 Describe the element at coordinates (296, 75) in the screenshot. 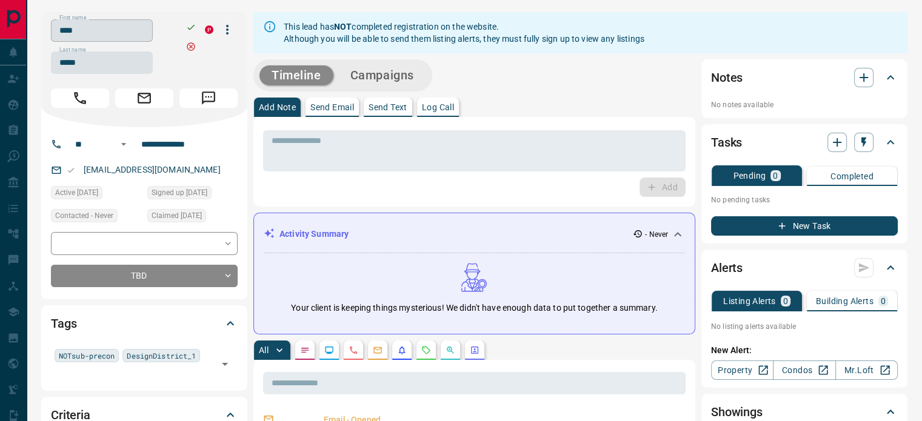

I see `button: Timeline` at that location.